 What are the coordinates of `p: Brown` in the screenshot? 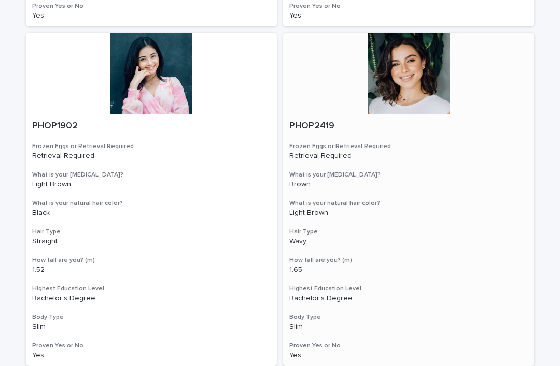 It's located at (408, 185).